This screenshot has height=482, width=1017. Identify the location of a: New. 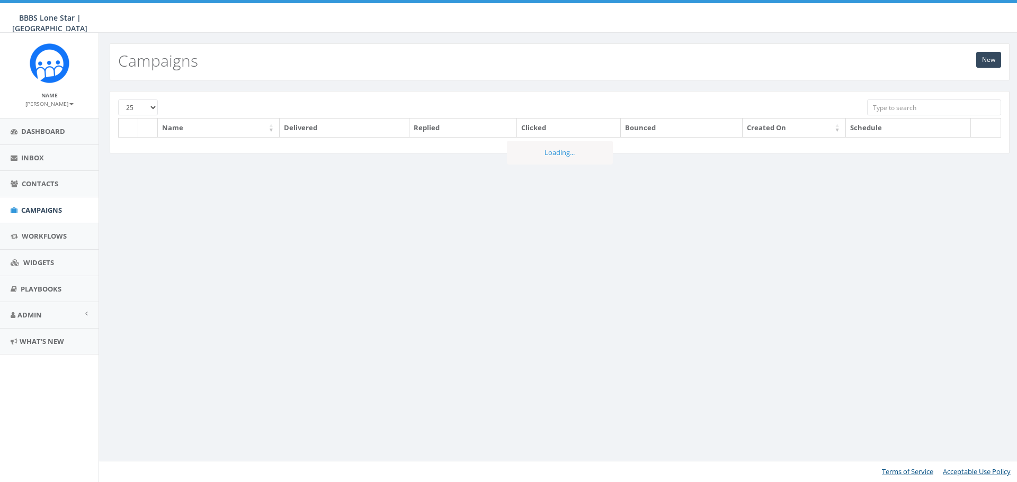
(988, 60).